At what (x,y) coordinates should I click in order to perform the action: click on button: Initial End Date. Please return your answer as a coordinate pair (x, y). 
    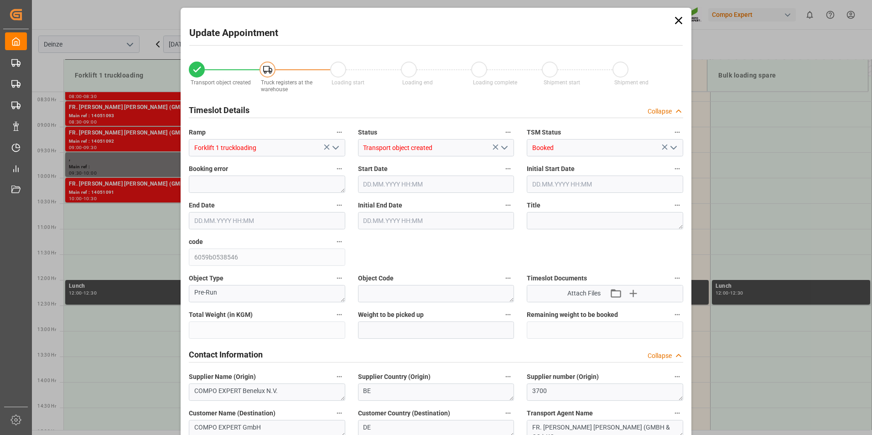
    Looking at the image, I should click on (508, 205).